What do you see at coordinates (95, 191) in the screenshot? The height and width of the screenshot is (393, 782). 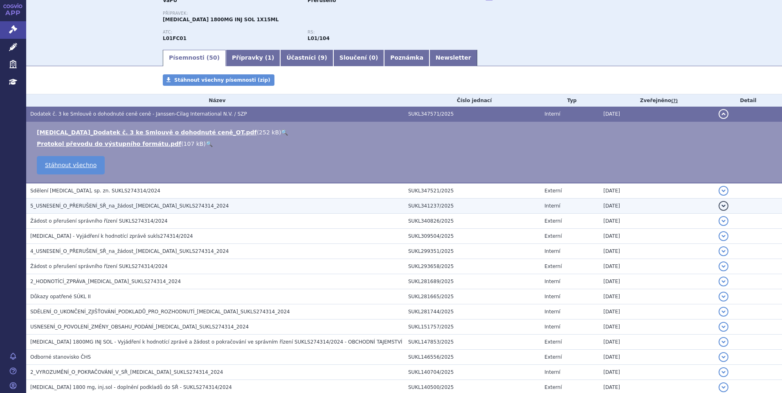 I see `span: Sdělení DARZALEX, sp. zn. SUKLS274314/2024` at bounding box center [95, 191].